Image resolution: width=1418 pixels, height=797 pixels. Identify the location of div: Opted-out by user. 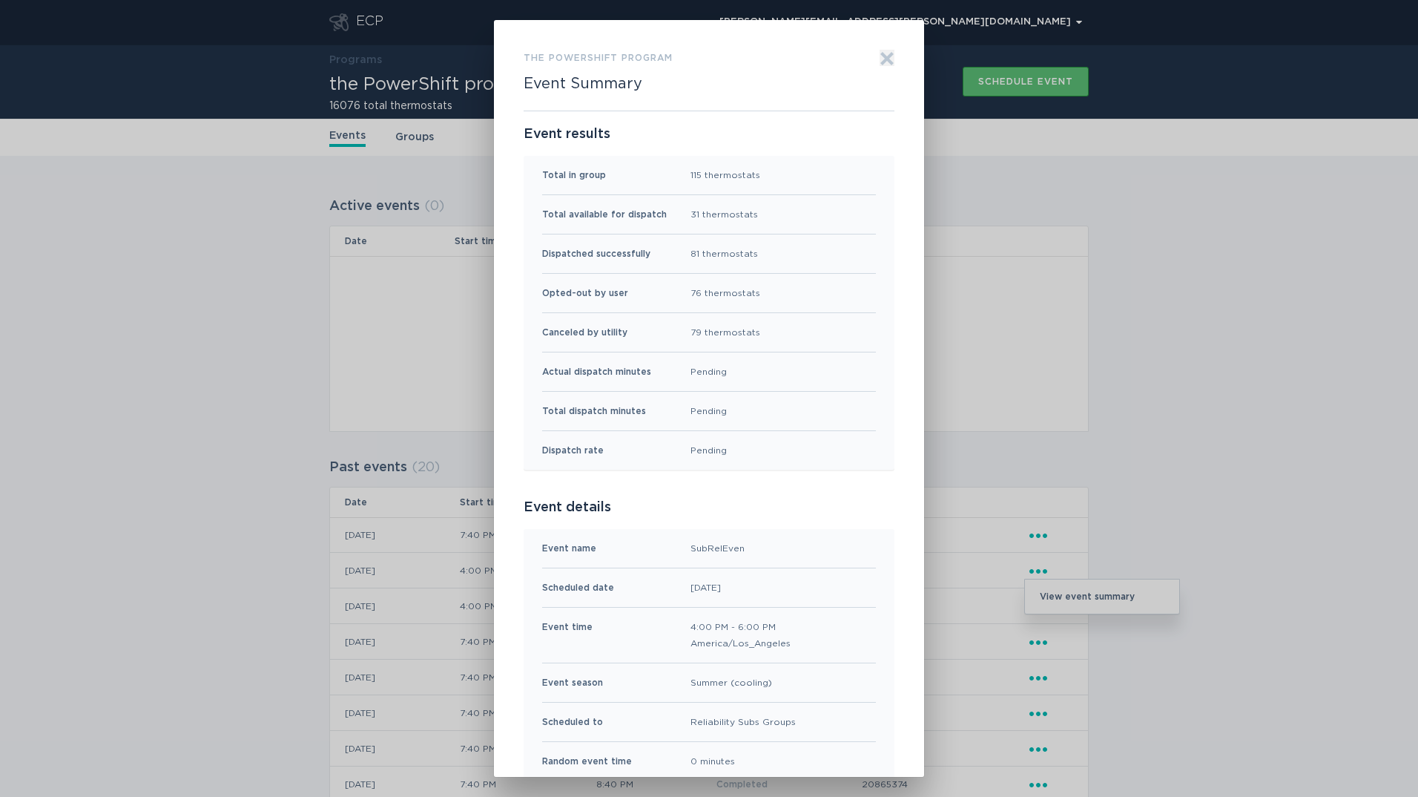
(585, 293).